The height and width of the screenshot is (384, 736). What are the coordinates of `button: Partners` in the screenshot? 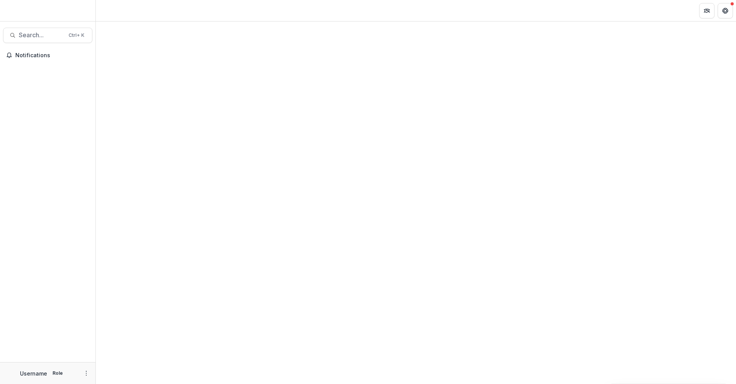 It's located at (707, 11).